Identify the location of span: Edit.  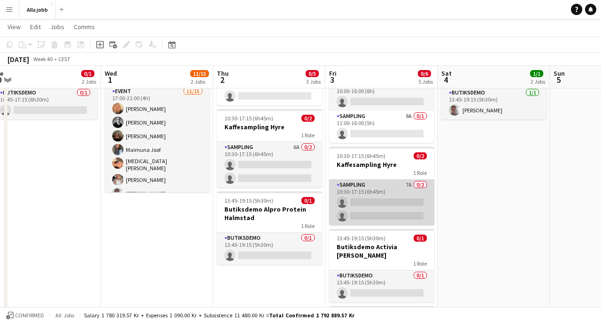
(35, 27).